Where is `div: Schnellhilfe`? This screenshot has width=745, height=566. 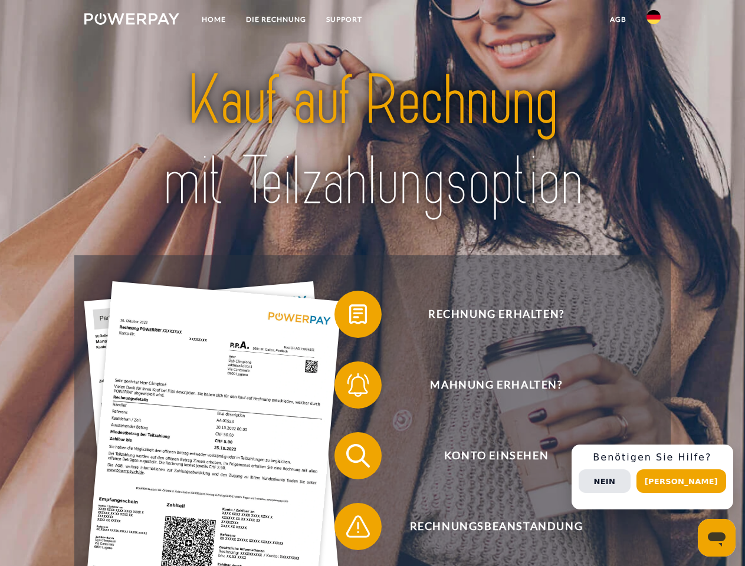 div: Schnellhilfe is located at coordinates (652, 477).